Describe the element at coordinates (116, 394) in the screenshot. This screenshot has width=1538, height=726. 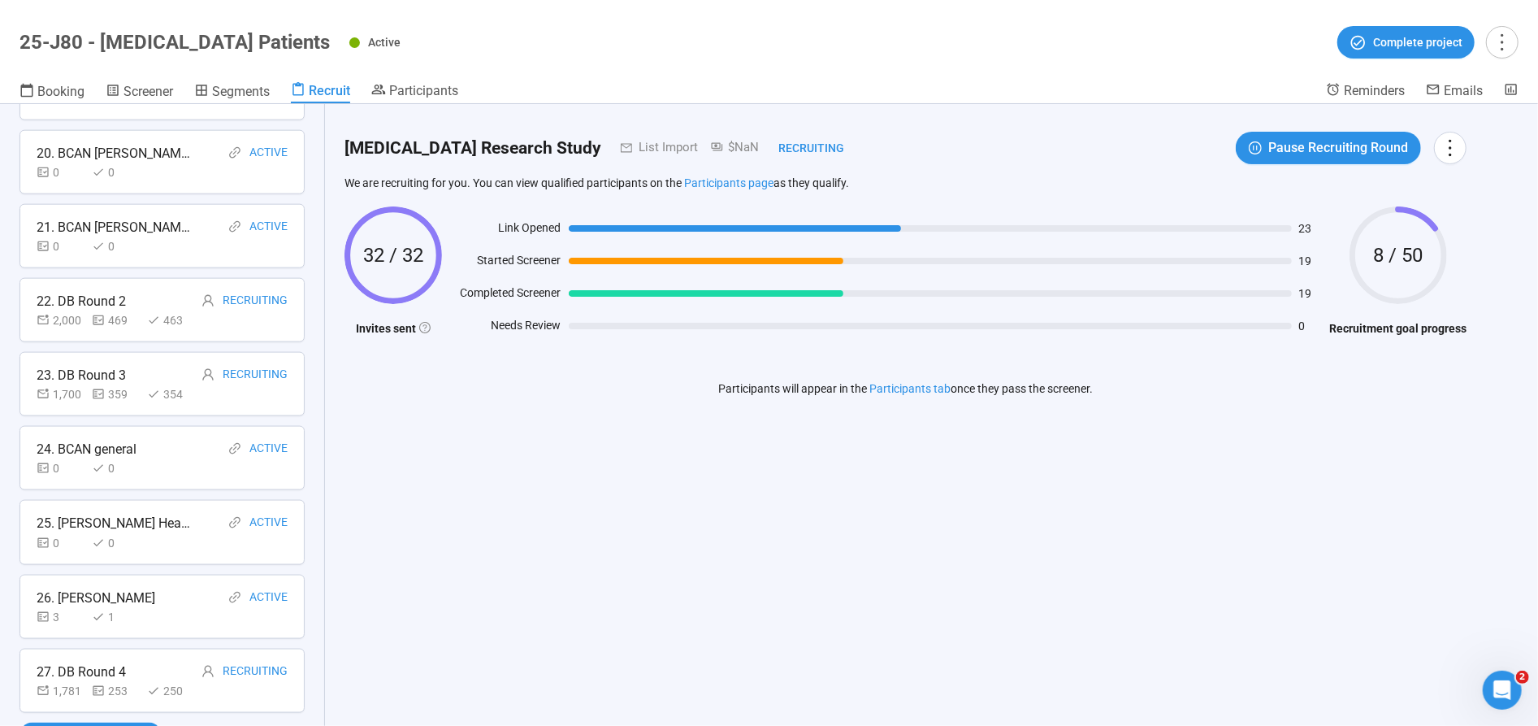
I see `div: 359` at that location.